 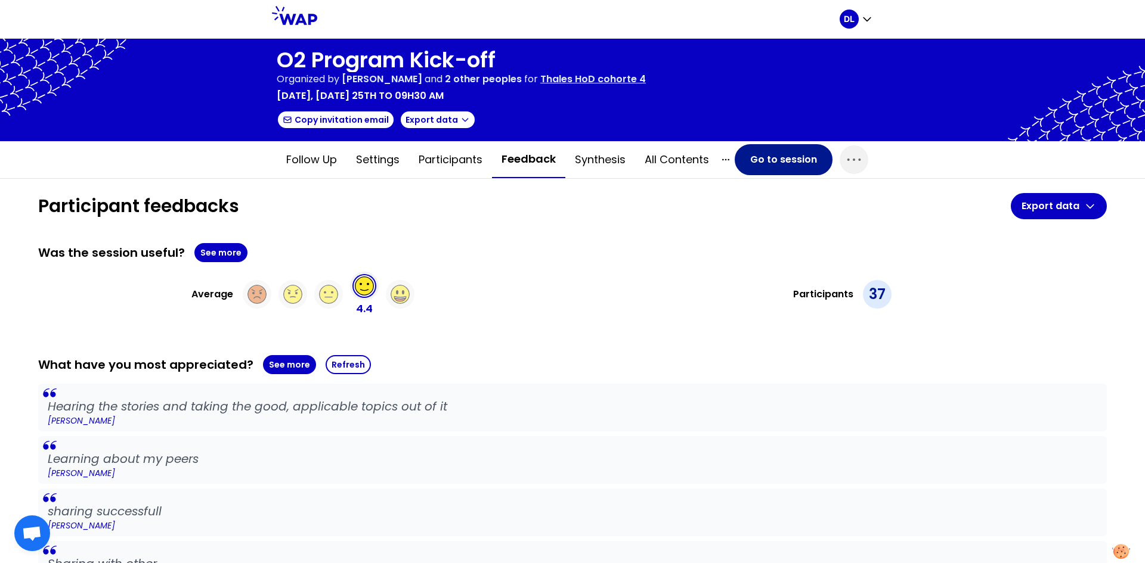 What do you see at coordinates (524, 206) in the screenshot?
I see `h1: Participant feedbacks` at bounding box center [524, 206].